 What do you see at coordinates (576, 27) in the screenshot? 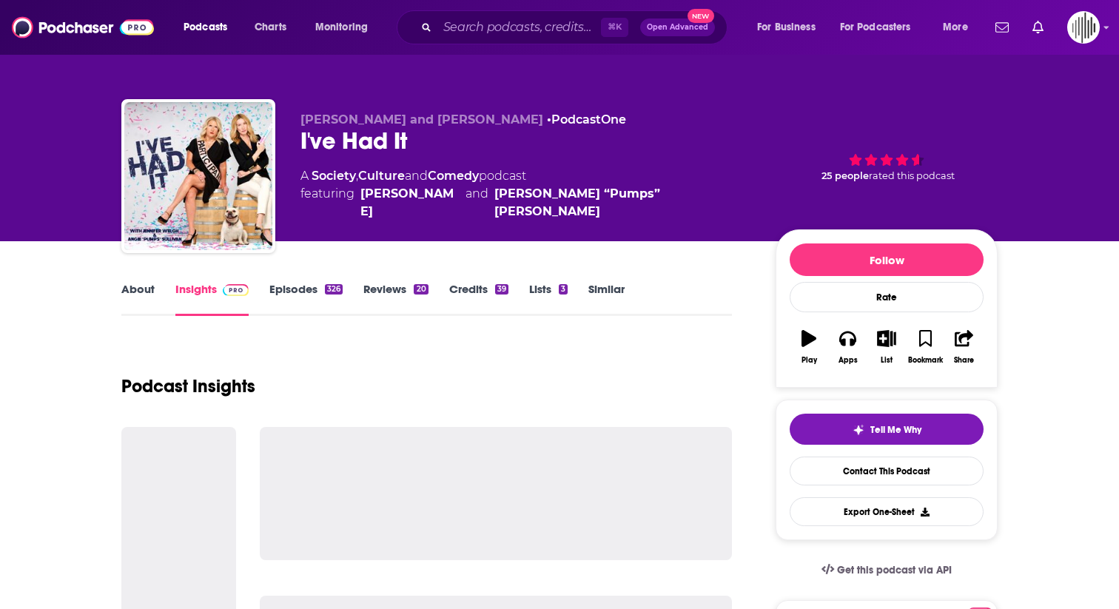
I see `div: Search podcasts, credits, & more...` at bounding box center [576, 27].